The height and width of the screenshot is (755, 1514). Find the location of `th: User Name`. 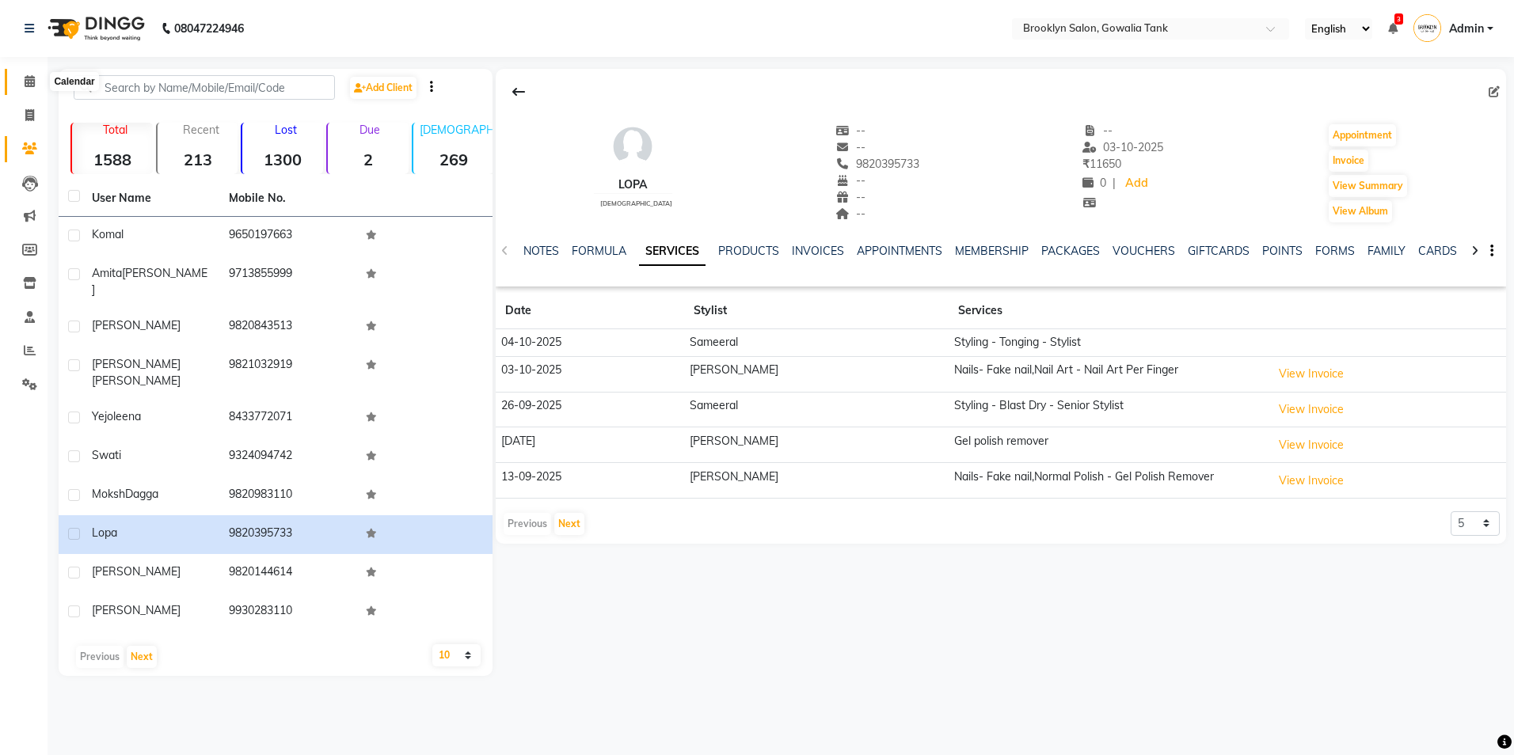

th: User Name is located at coordinates (150, 199).